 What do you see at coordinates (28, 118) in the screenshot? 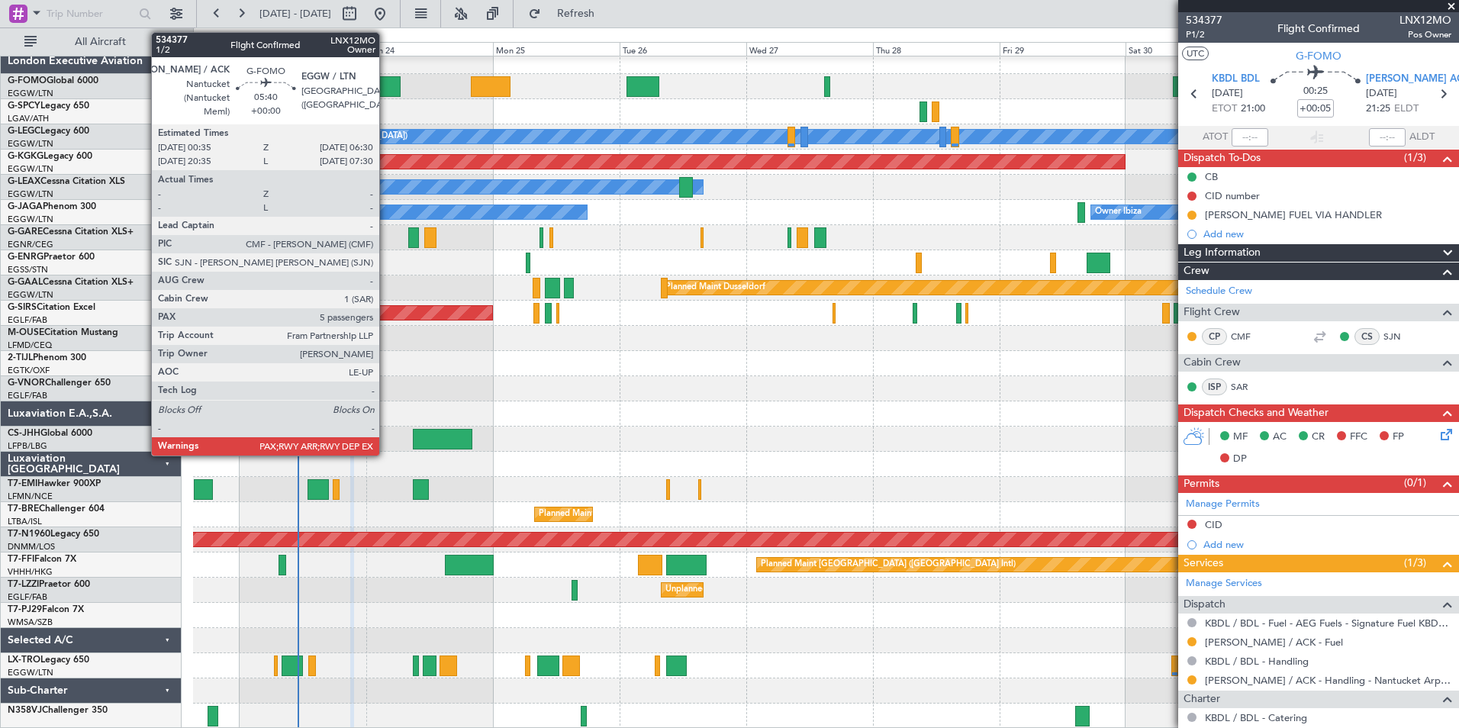
I see `a: LGAV/ATH` at bounding box center [28, 118].